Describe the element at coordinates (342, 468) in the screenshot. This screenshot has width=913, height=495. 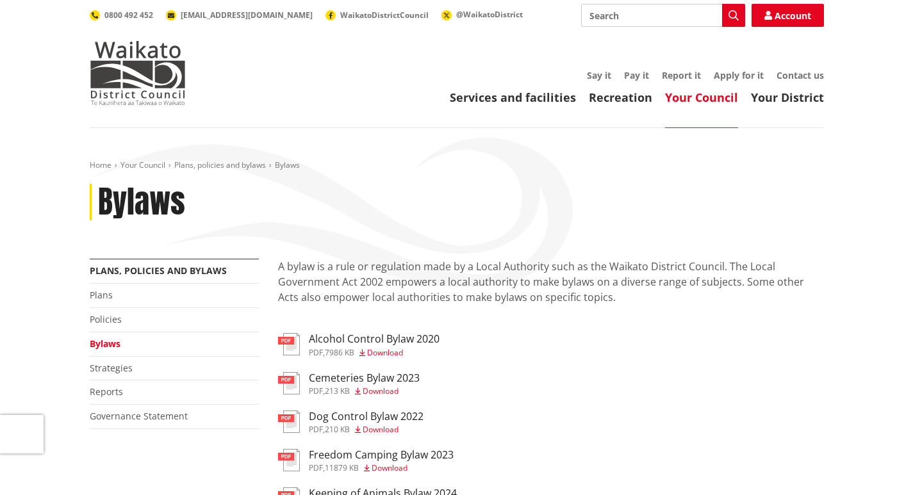
I see `span: 11879 KB` at that location.